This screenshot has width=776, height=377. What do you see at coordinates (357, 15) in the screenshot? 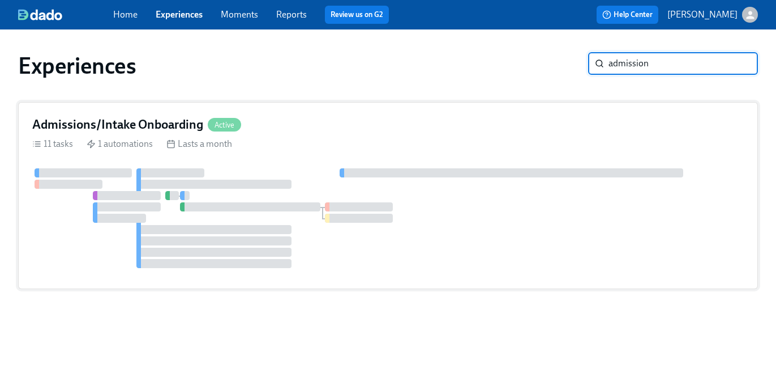
I see `button: Review us on G2` at bounding box center [357, 15].